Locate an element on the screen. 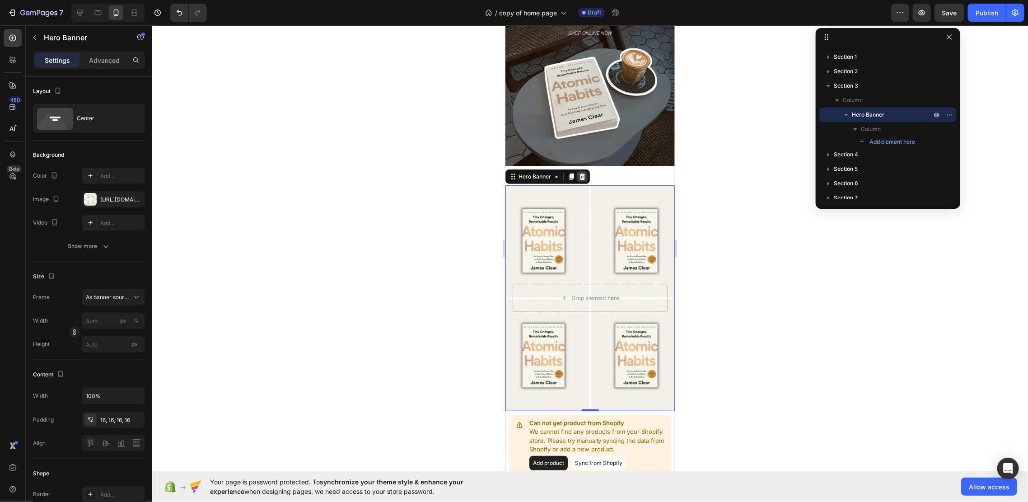  p: We cannot find any products from your Shopify store. Please try manually syncing the data from Sh... is located at coordinates (93, 415).